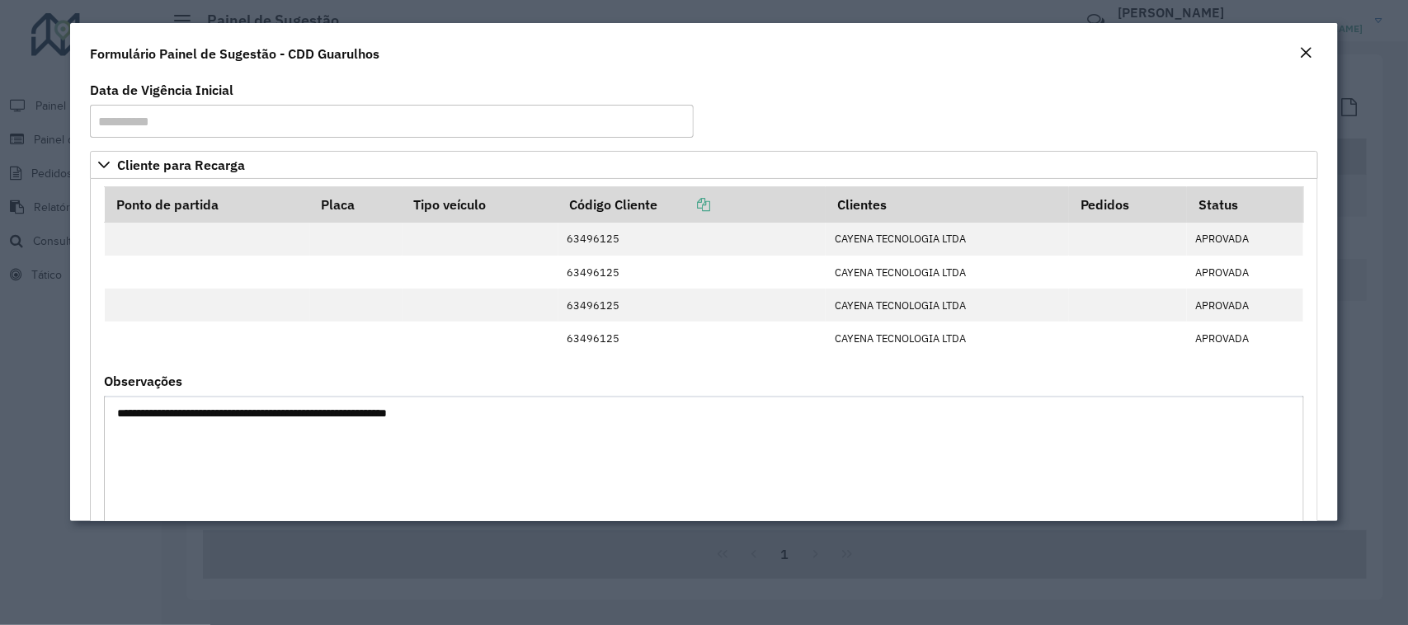 The height and width of the screenshot is (625, 1408). What do you see at coordinates (234, 54) in the screenshot?
I see `h4: Formulário Painel de Sugestão - CDD Guarulhos` at bounding box center [234, 54].